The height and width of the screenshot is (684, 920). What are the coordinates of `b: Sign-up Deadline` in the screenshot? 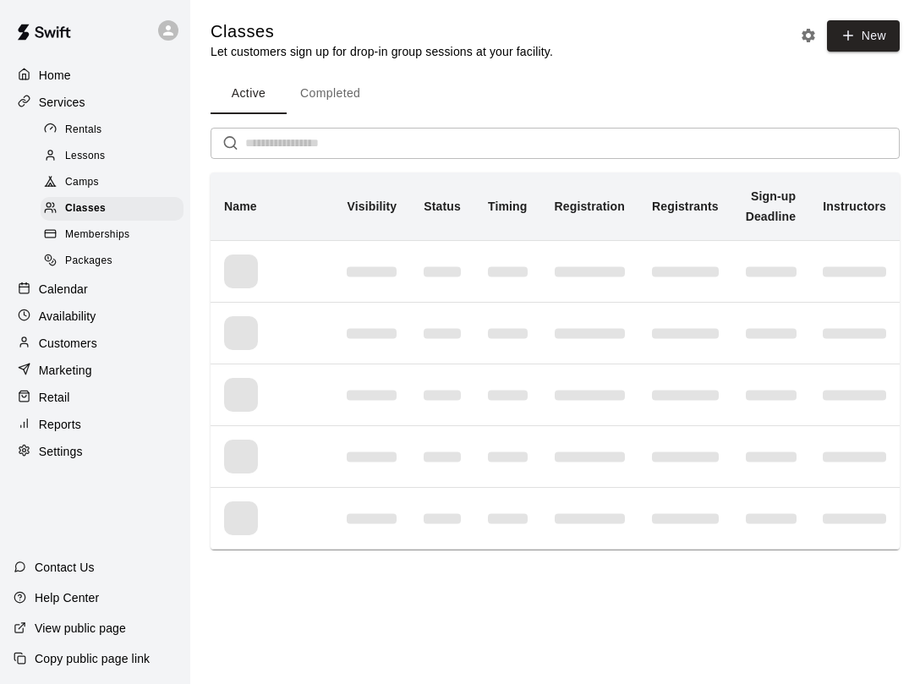 It's located at (771, 206).